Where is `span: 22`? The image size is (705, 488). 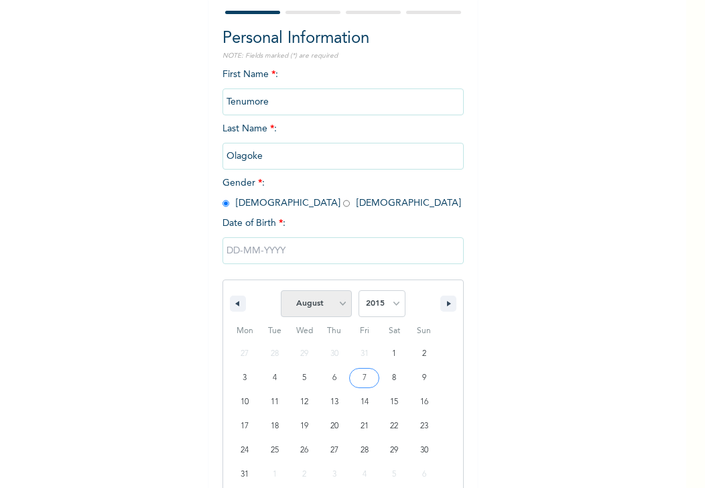
span: 22 is located at coordinates (394, 426).